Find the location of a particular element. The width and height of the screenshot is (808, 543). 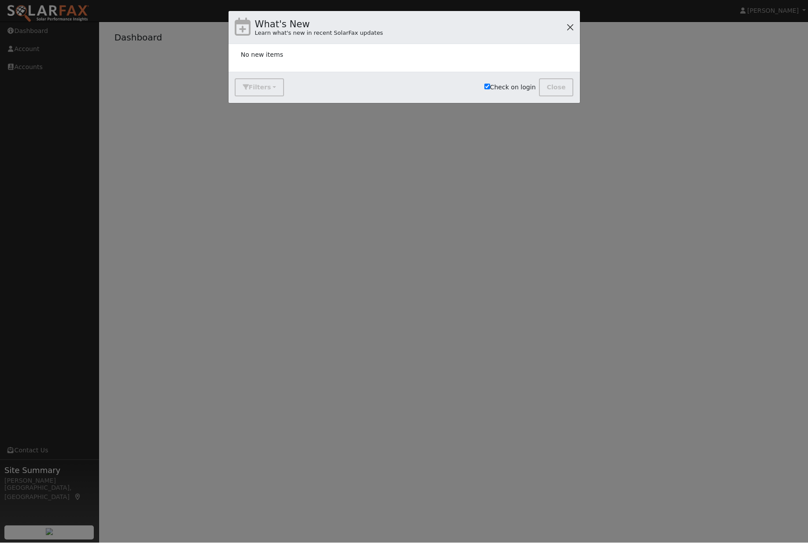

span: No new items is located at coordinates (262, 55).